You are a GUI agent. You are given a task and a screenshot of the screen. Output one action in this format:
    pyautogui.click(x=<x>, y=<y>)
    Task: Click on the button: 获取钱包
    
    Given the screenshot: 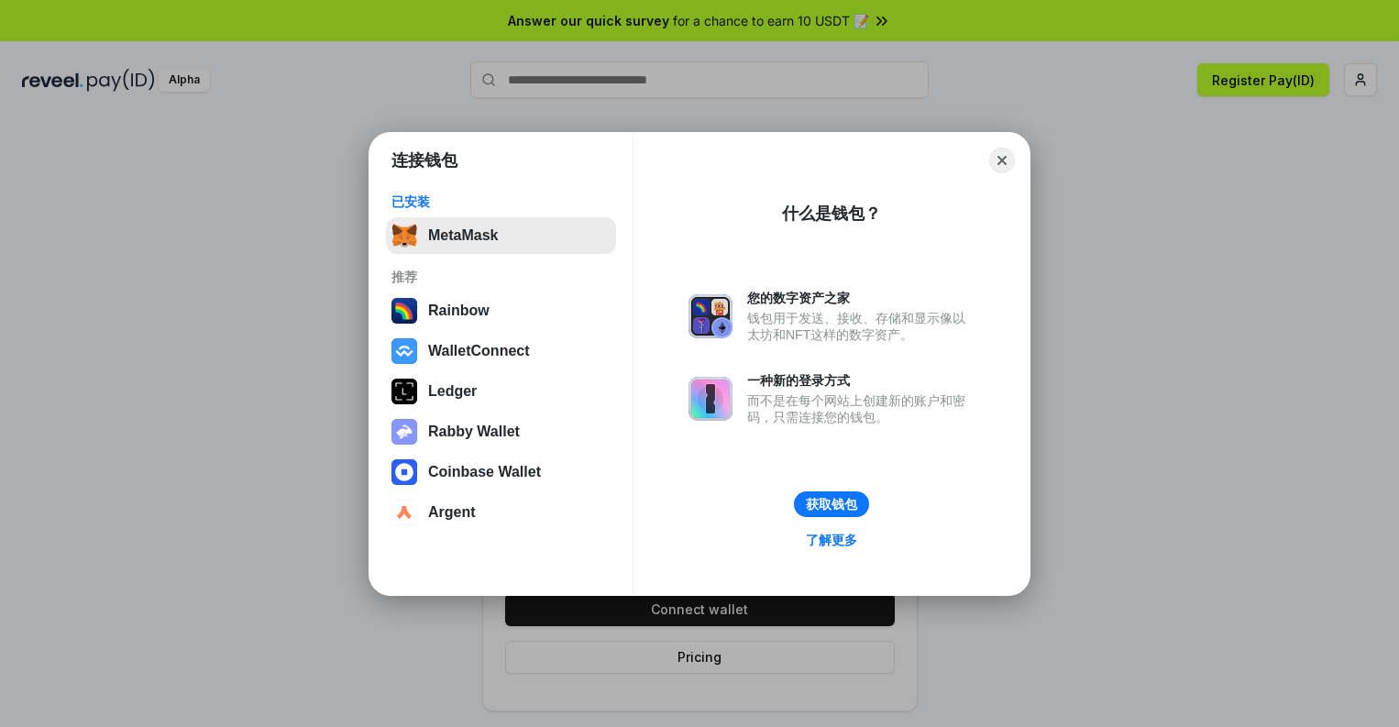 What is the action you would take?
    pyautogui.click(x=832, y=504)
    